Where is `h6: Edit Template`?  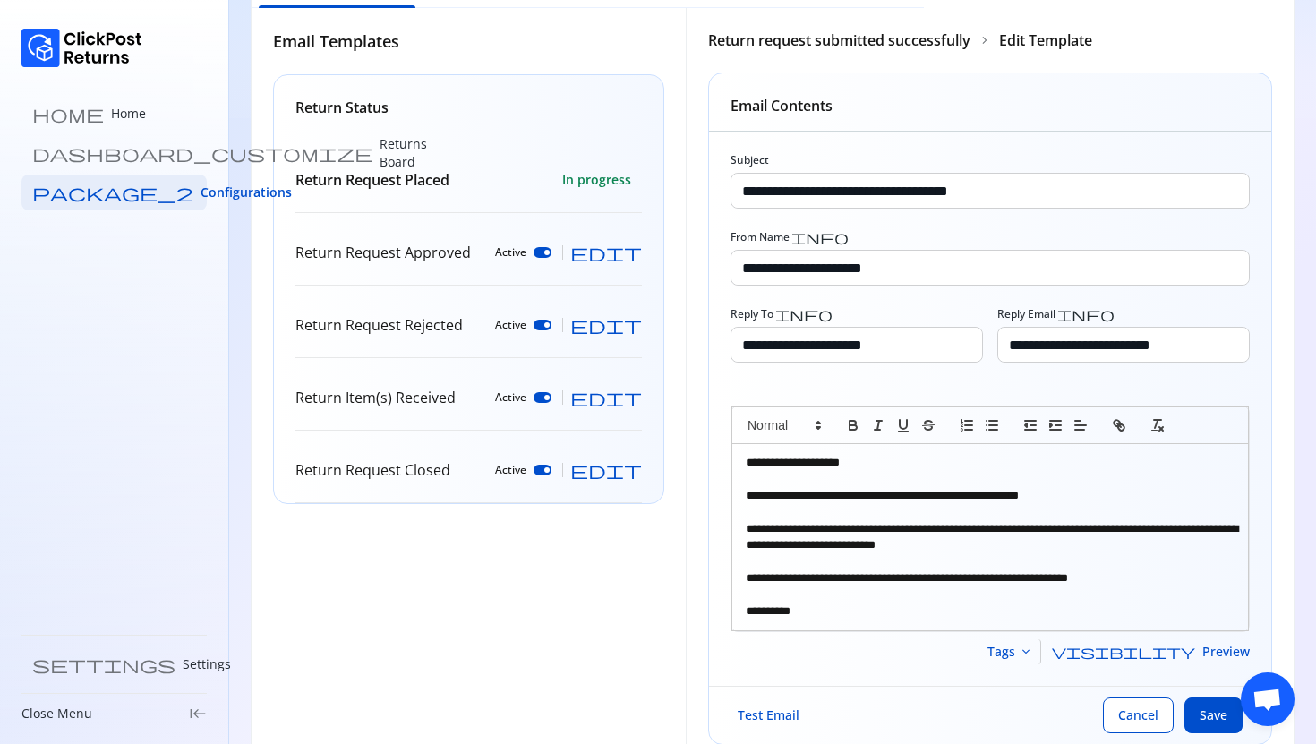 h6: Edit Template is located at coordinates (1046, 40).